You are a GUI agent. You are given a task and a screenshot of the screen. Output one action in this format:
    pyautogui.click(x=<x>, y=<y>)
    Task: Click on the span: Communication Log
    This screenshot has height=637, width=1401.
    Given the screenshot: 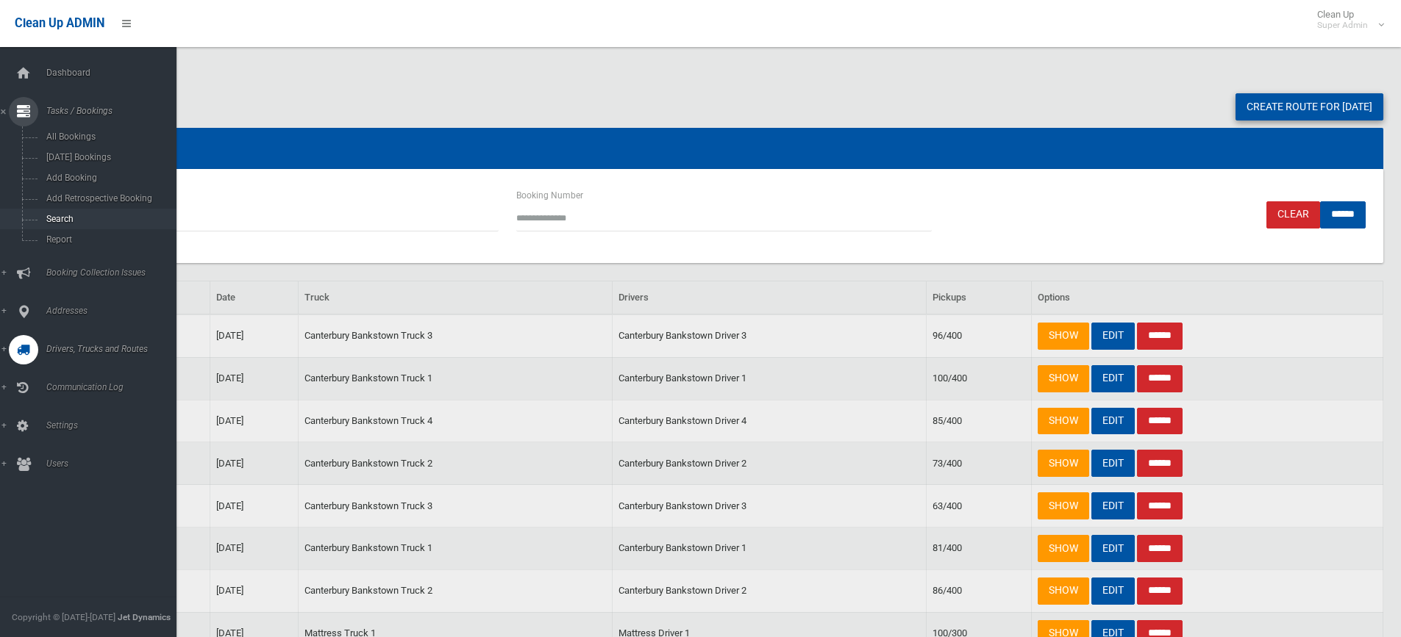 What is the action you would take?
    pyautogui.click(x=115, y=387)
    